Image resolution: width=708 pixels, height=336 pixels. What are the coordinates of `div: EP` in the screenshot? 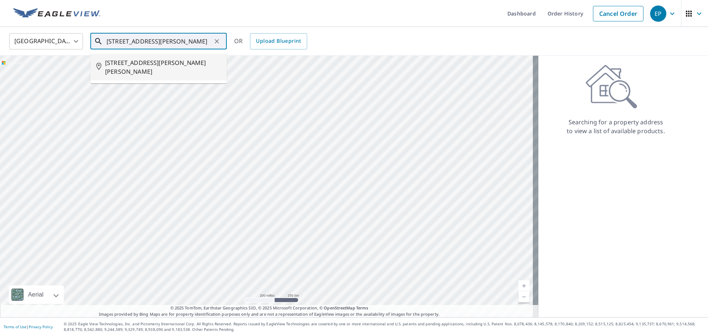 It's located at (659, 14).